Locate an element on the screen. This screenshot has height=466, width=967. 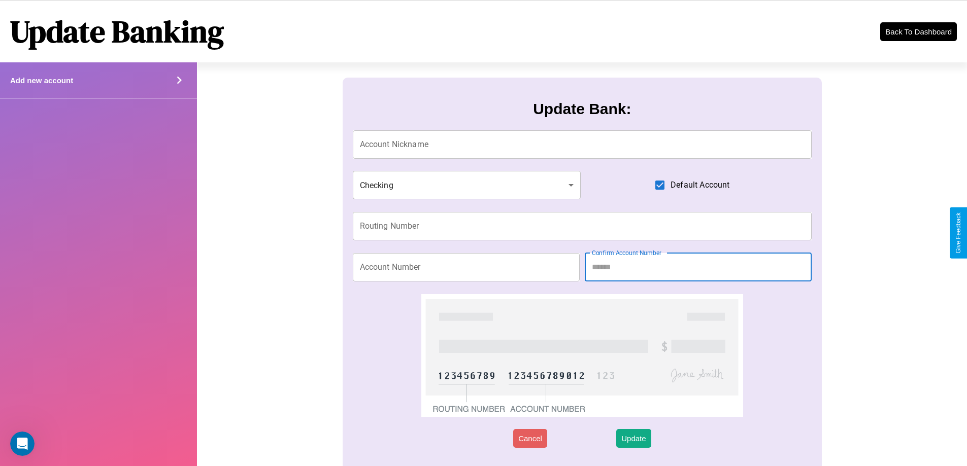
button: Back To Dashboard is located at coordinates (918, 31).